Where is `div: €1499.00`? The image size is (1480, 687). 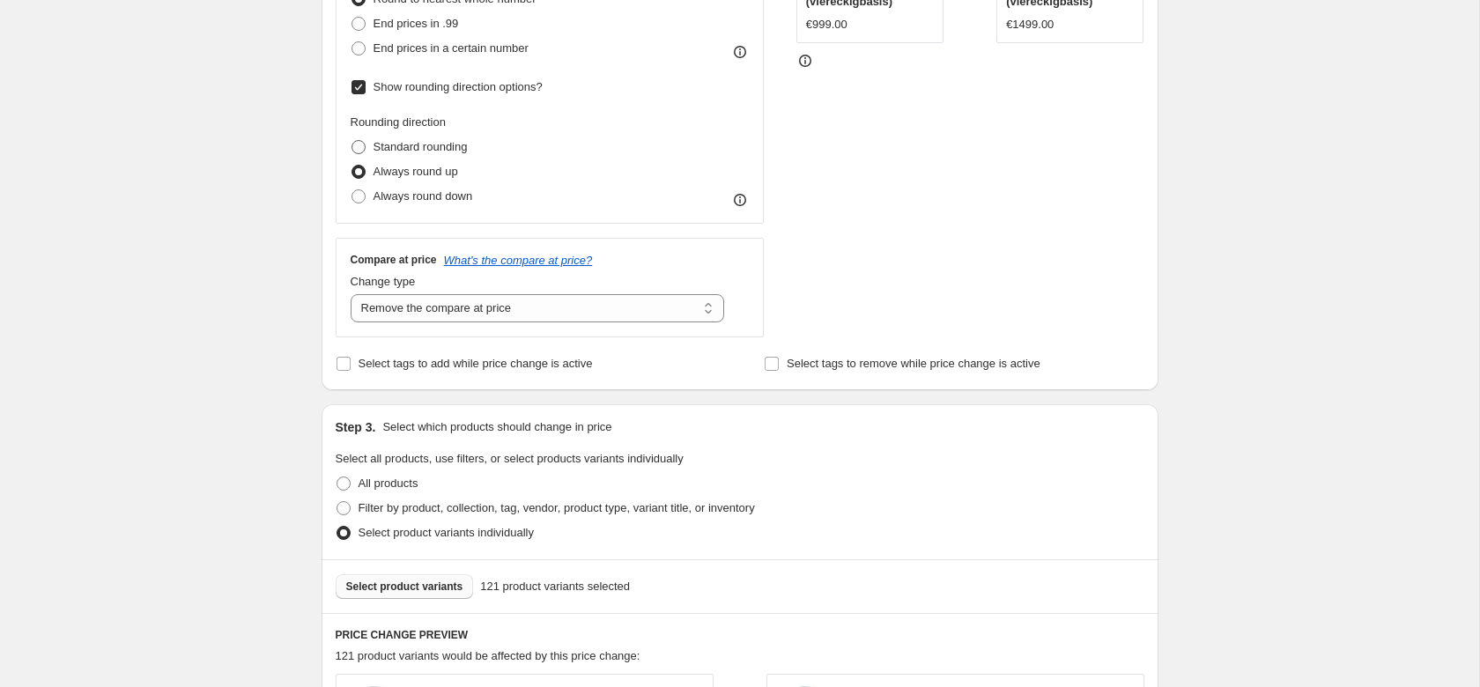
div: €1499.00 is located at coordinates (1030, 25).